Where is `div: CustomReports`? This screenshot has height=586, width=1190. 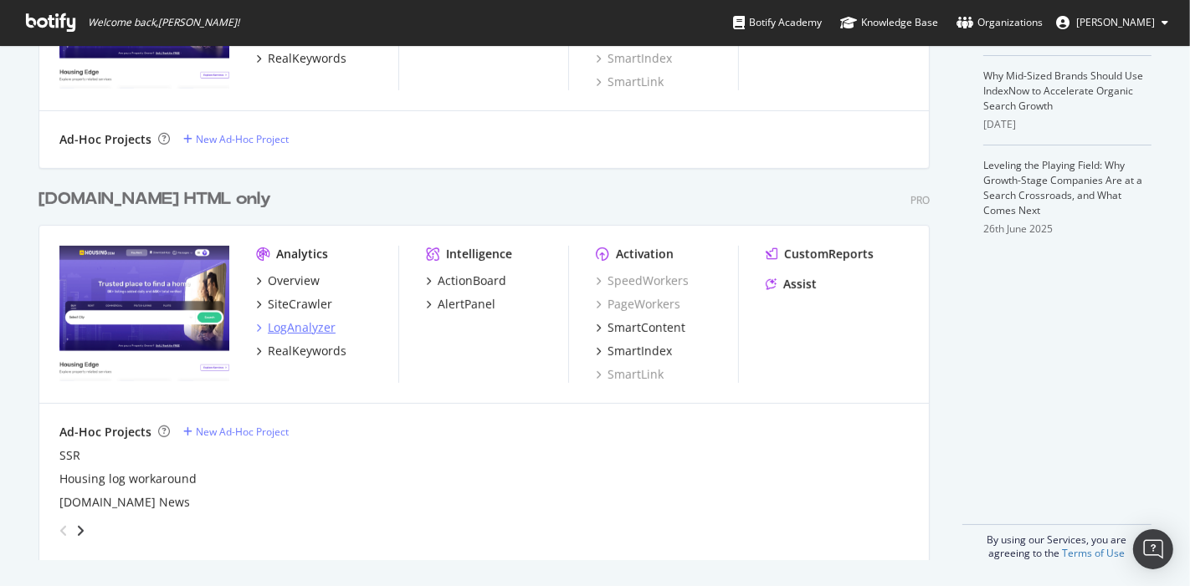 div: CustomReports is located at coordinates (828, 254).